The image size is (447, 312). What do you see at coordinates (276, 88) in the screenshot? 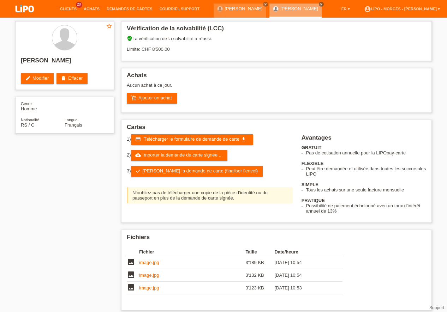
I see `div: Aucun achat à ce jour.` at bounding box center [276, 88].